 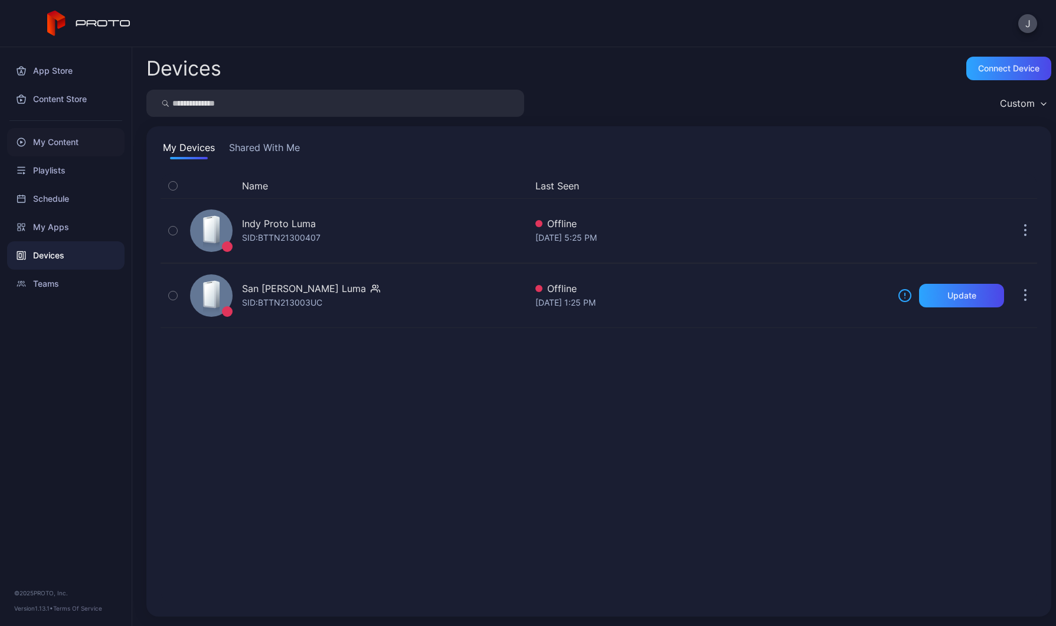 What do you see at coordinates (281, 238) in the screenshot?
I see `div: SID: BTTN21300407` at bounding box center [281, 238].